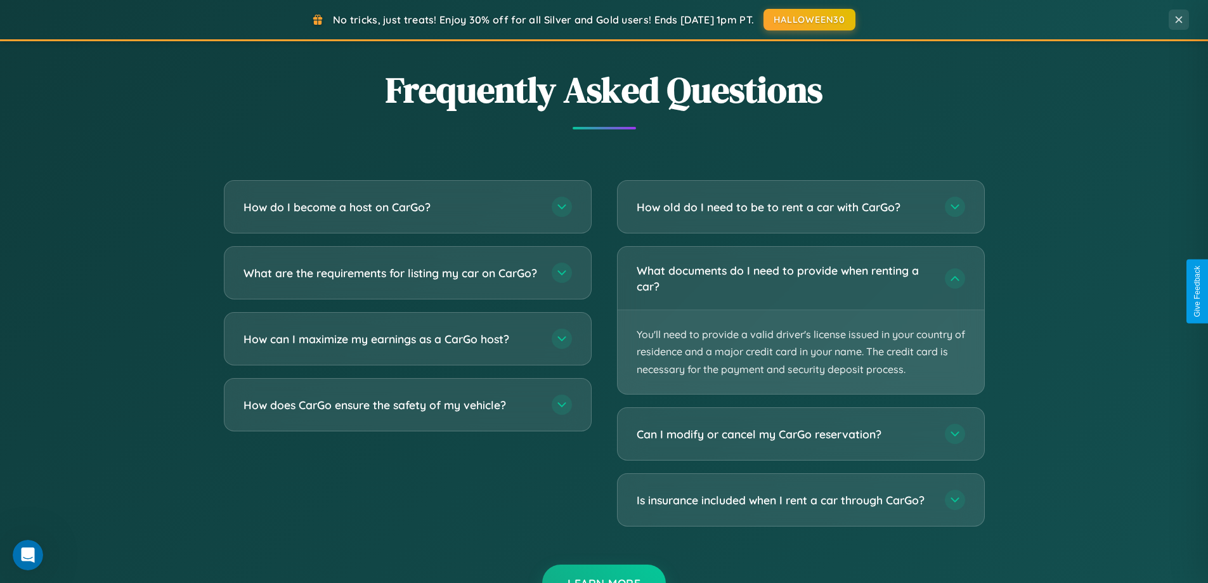 This screenshot has width=1208, height=583. I want to click on h3: Can I modify or cancel my CarGo reservation?, so click(785, 434).